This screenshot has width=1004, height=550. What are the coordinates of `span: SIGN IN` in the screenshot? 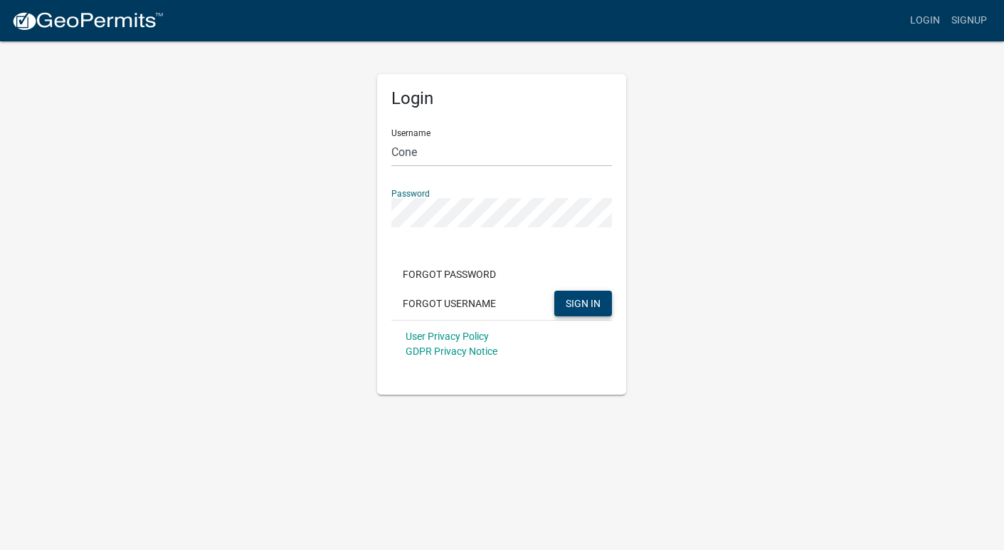 It's located at (583, 303).